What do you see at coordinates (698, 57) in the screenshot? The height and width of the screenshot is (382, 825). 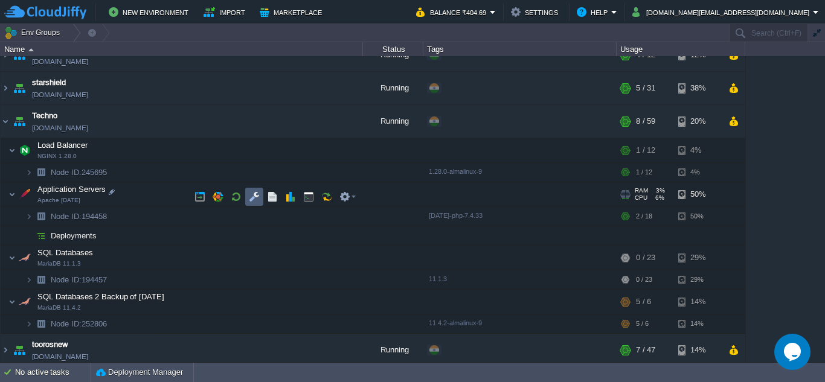 I see `div: 12%` at bounding box center [698, 57].